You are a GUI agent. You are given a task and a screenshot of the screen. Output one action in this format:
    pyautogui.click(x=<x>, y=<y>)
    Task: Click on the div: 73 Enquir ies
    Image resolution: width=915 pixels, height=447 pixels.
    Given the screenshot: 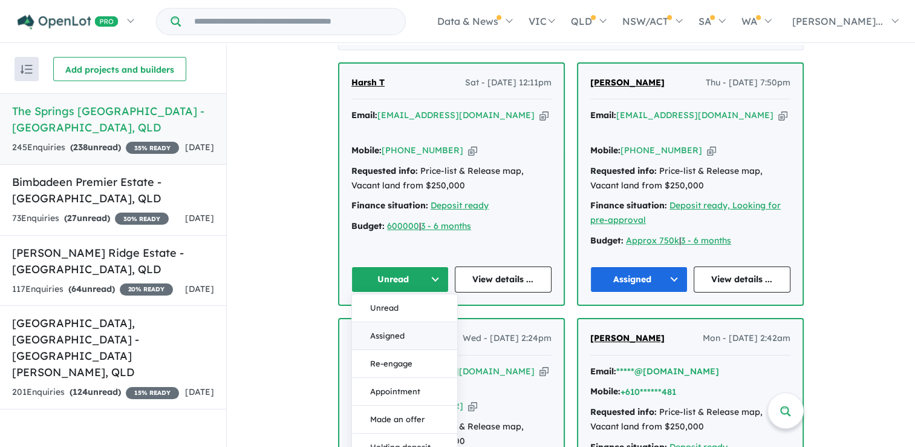 What is the action you would take?
    pyautogui.click(x=90, y=218)
    